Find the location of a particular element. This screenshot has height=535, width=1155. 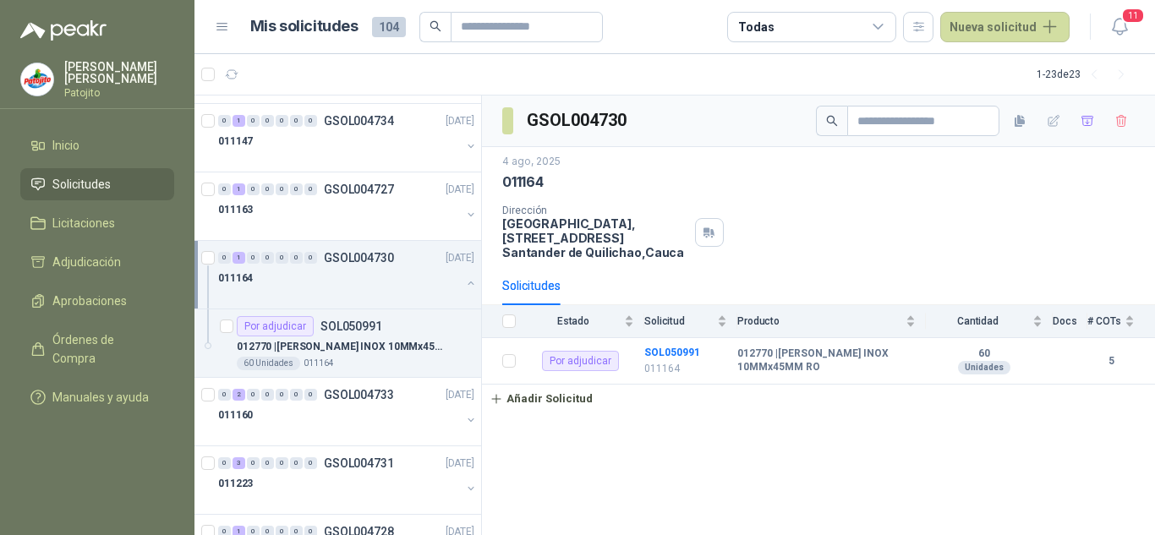

a: Aprobaciones is located at coordinates (97, 301).